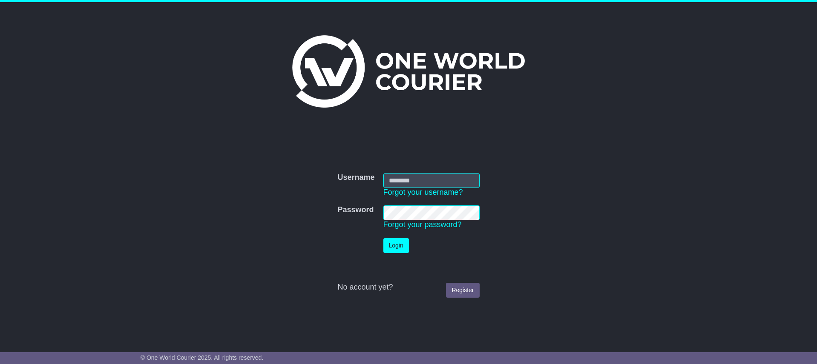 This screenshot has width=817, height=364. What do you see at coordinates (408, 72) in the screenshot?
I see `img: One World` at bounding box center [408, 72].